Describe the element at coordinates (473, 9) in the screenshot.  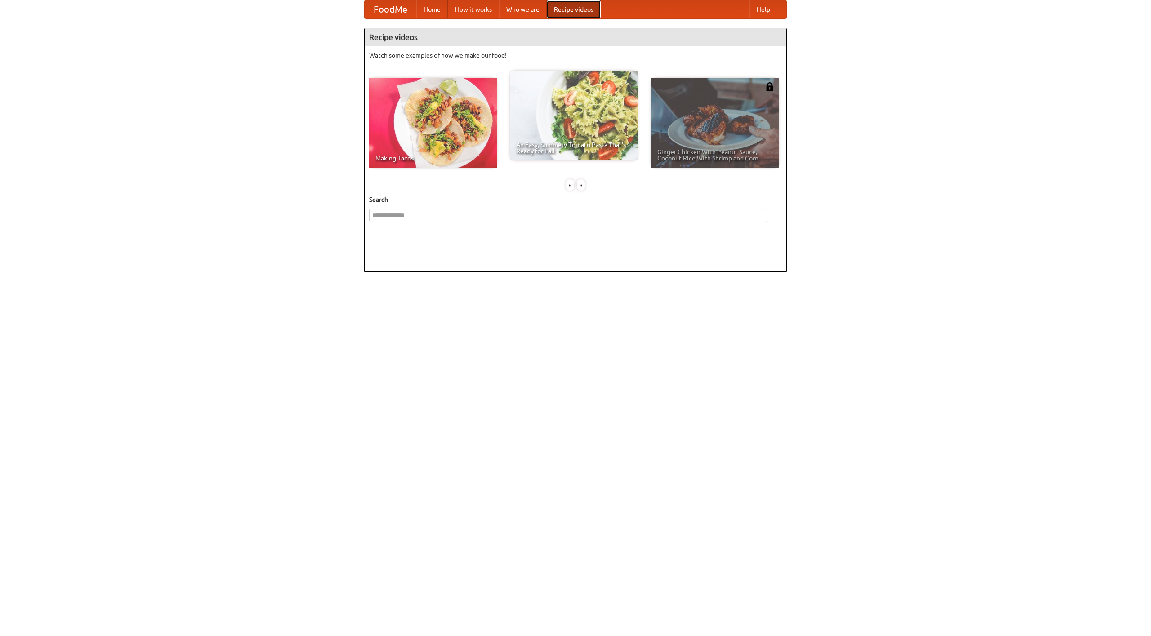
I see `a: How it works` at that location.